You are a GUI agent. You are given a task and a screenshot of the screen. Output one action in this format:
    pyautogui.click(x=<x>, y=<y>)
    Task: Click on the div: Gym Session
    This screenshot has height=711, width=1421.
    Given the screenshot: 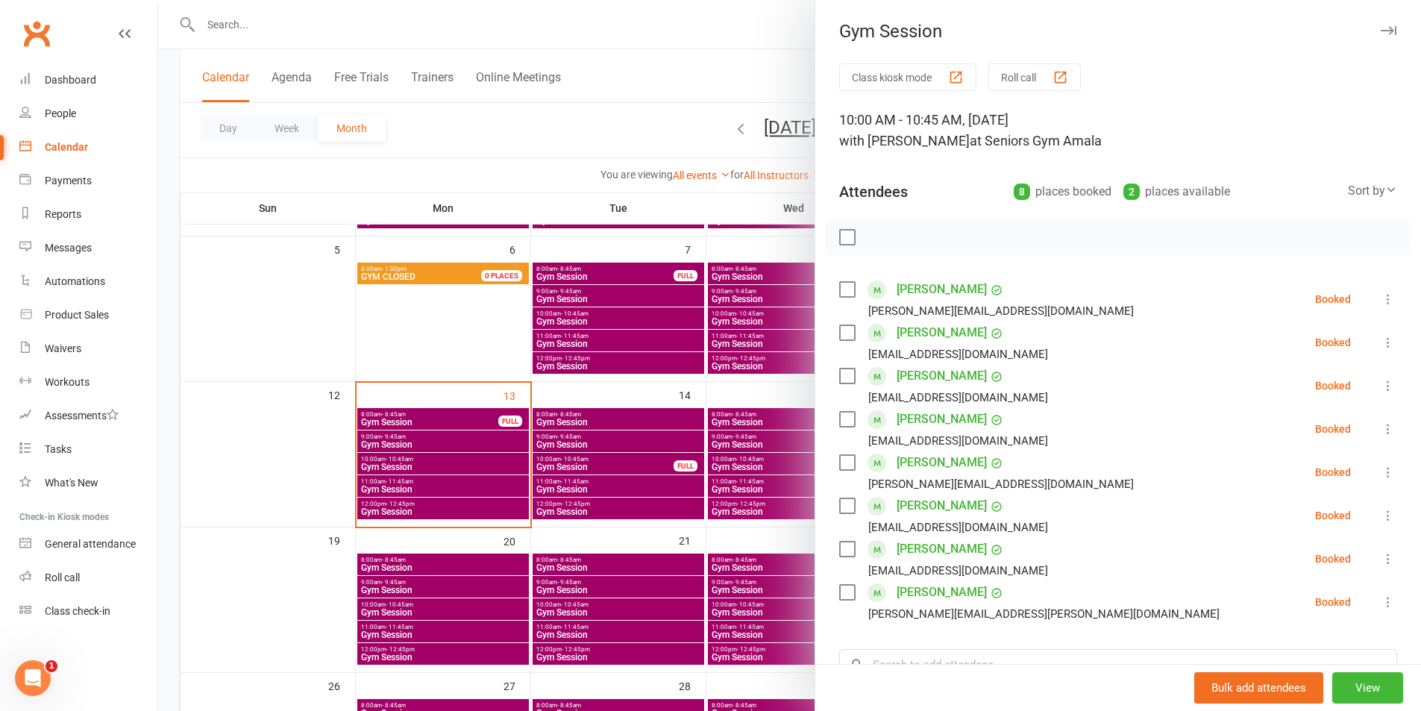 What is the action you would take?
    pyautogui.click(x=1118, y=31)
    